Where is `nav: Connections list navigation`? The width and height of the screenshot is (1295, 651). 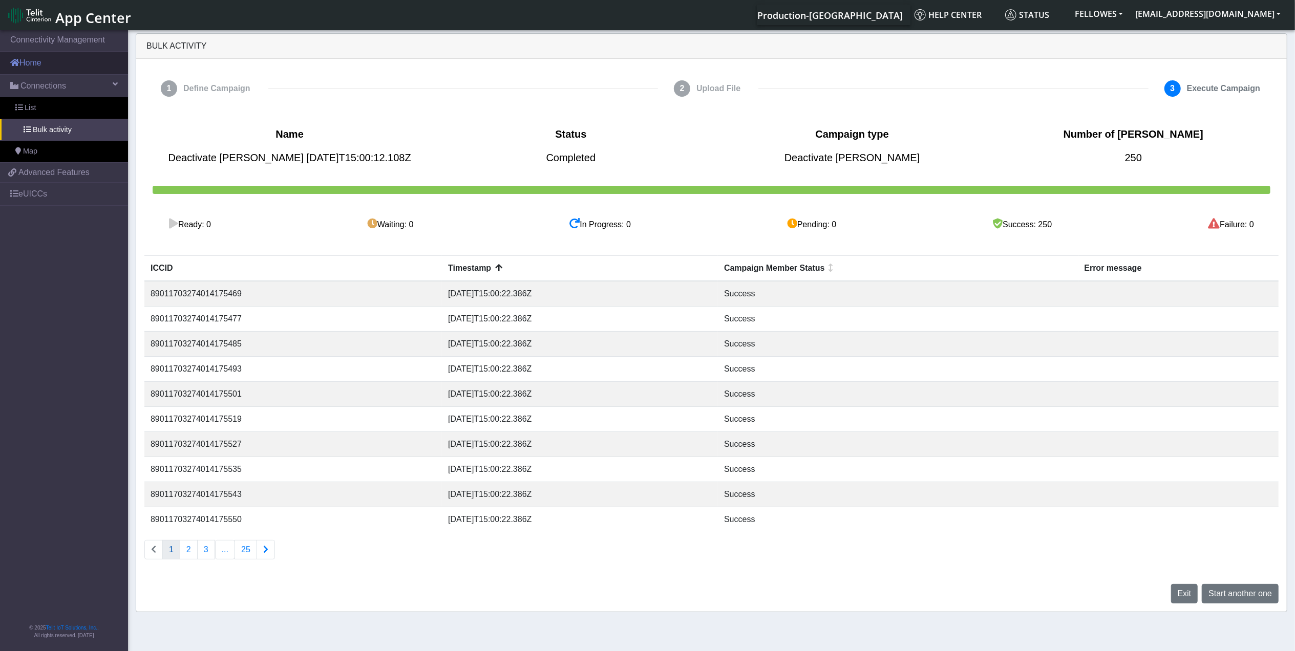
nav: Connections list navigation is located at coordinates (209, 550).